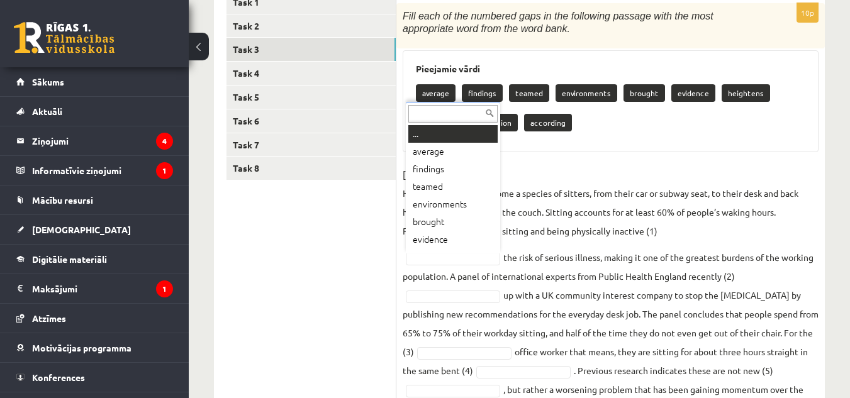  Describe the element at coordinates (453, 240) in the screenshot. I see `div: evidence` at that location.